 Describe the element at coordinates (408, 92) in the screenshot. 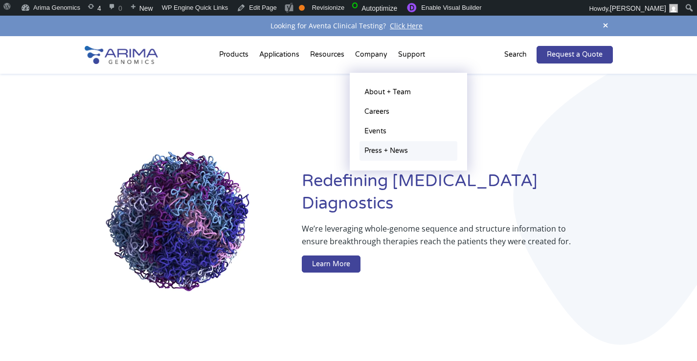

I see `a: About + Team` at that location.